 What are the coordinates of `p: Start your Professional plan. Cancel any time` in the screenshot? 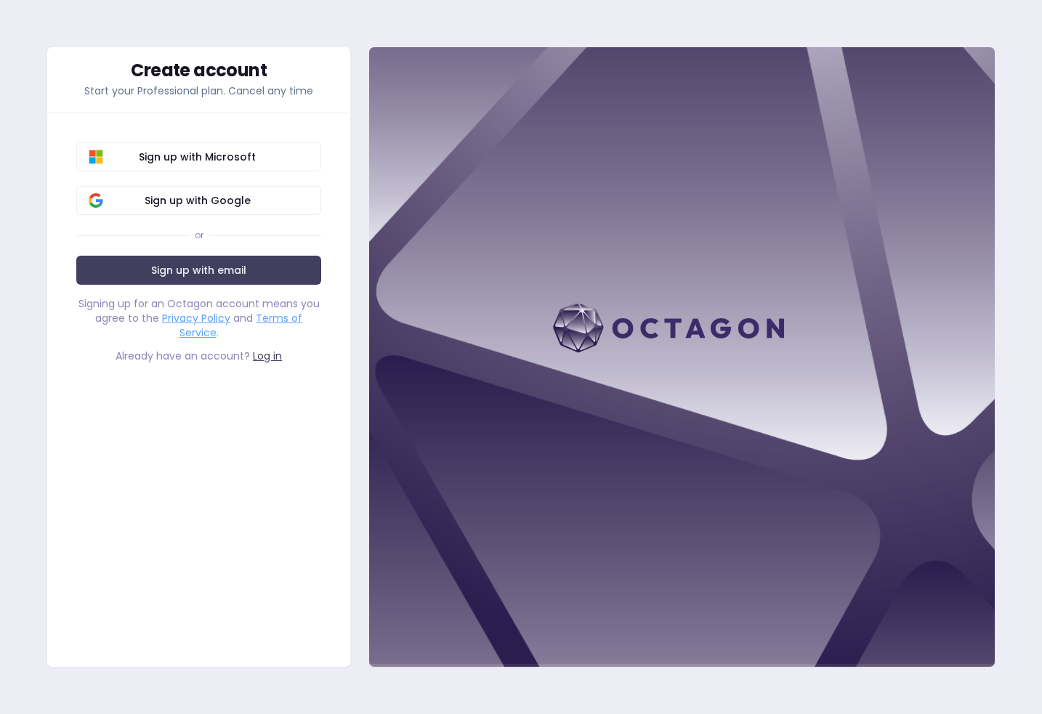 It's located at (198, 91).